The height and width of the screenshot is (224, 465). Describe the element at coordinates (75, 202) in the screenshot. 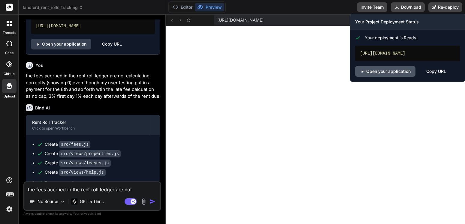

I see `img: GPT 5 Thinking High` at that location.